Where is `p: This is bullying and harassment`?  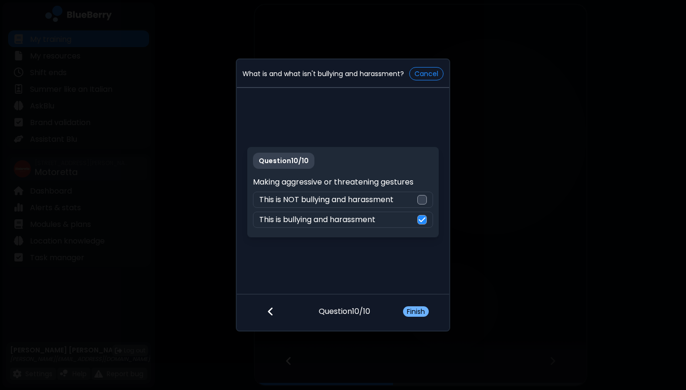 p: This is bullying and harassment is located at coordinates (317, 220).